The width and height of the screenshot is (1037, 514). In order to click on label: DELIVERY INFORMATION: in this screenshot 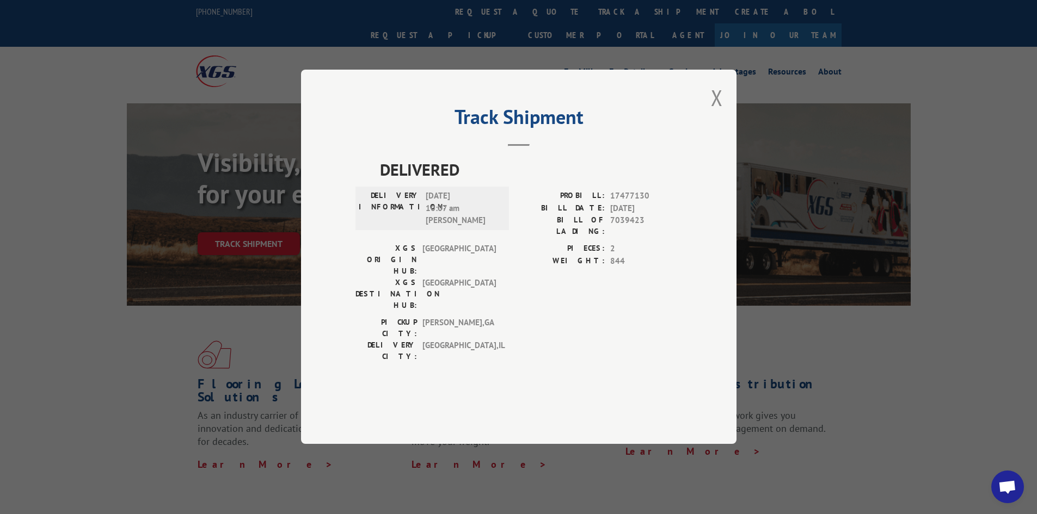, I will do `click(389, 209)`.